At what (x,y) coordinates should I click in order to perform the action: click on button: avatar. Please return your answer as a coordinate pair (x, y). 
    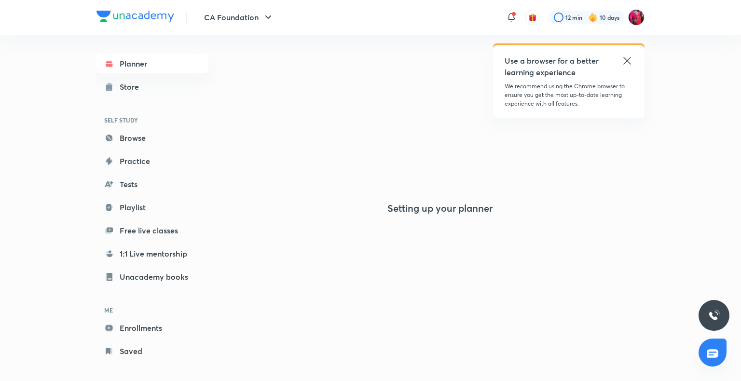
    Looking at the image, I should click on (533, 17).